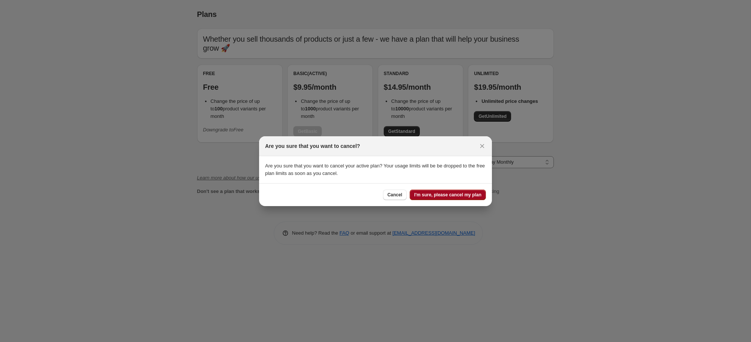 The height and width of the screenshot is (342, 751). Describe the element at coordinates (376, 170) in the screenshot. I see `p: Are you sure that you want to cancel your active plan? Your usage limits will be be dropped to th...` at that location.